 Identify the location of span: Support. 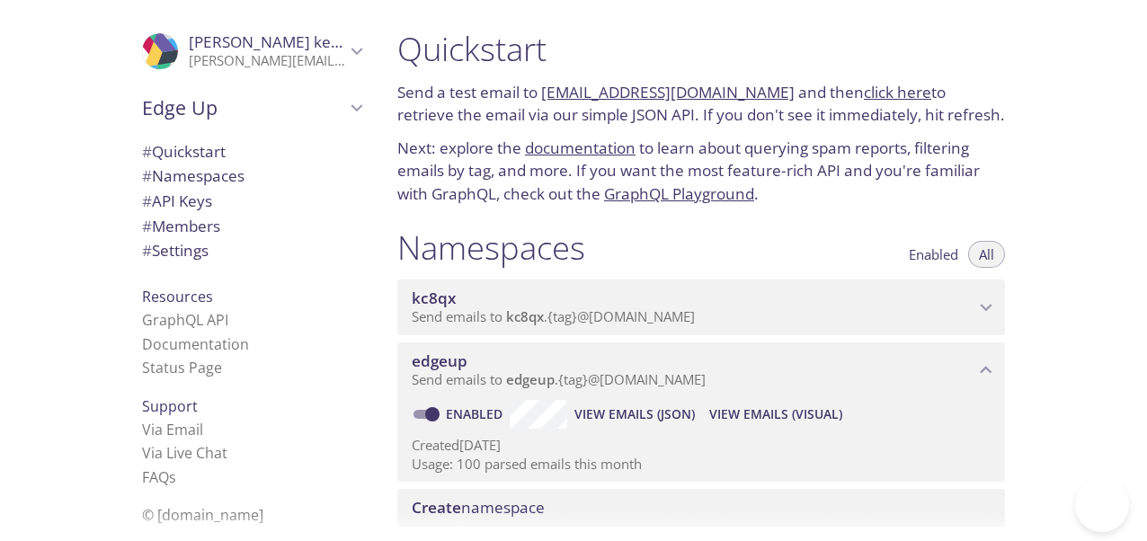
(170, 406).